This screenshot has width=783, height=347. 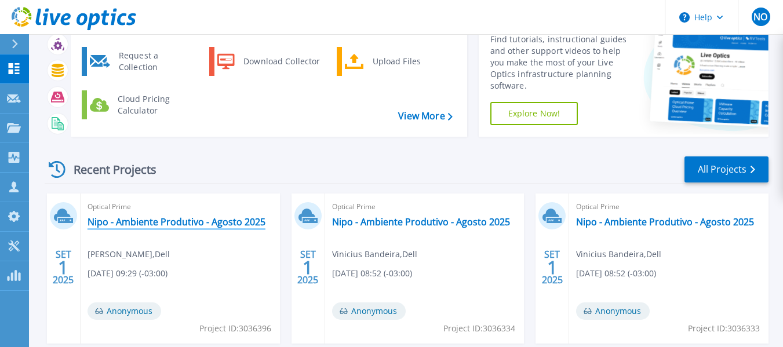 What do you see at coordinates (281, 61) in the screenshot?
I see `div: Download Collector` at bounding box center [281, 61].